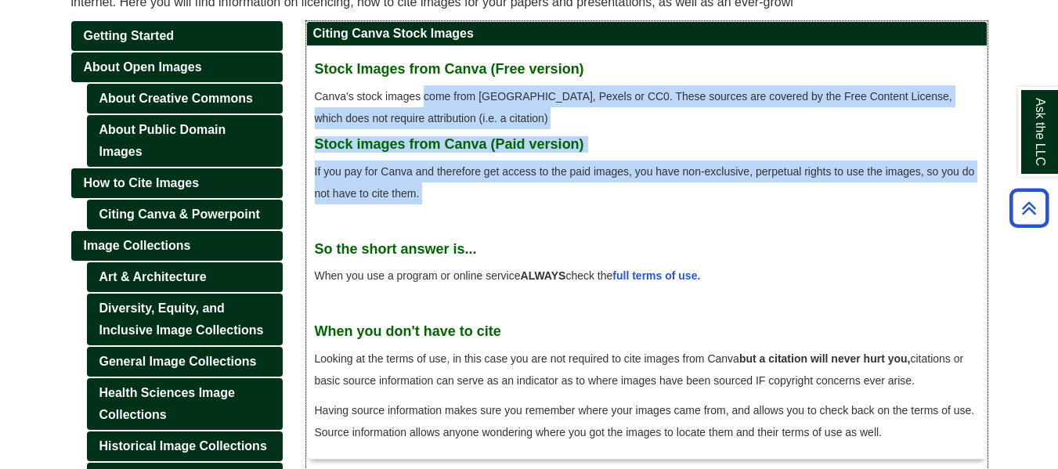 The image size is (1058, 469). What do you see at coordinates (645, 421) in the screenshot?
I see `span: Having source information makes sure you remember where your images came from, and allows you to ...` at bounding box center [645, 421].